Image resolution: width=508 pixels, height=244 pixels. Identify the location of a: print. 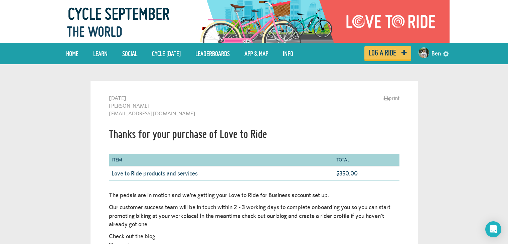
(391, 98).